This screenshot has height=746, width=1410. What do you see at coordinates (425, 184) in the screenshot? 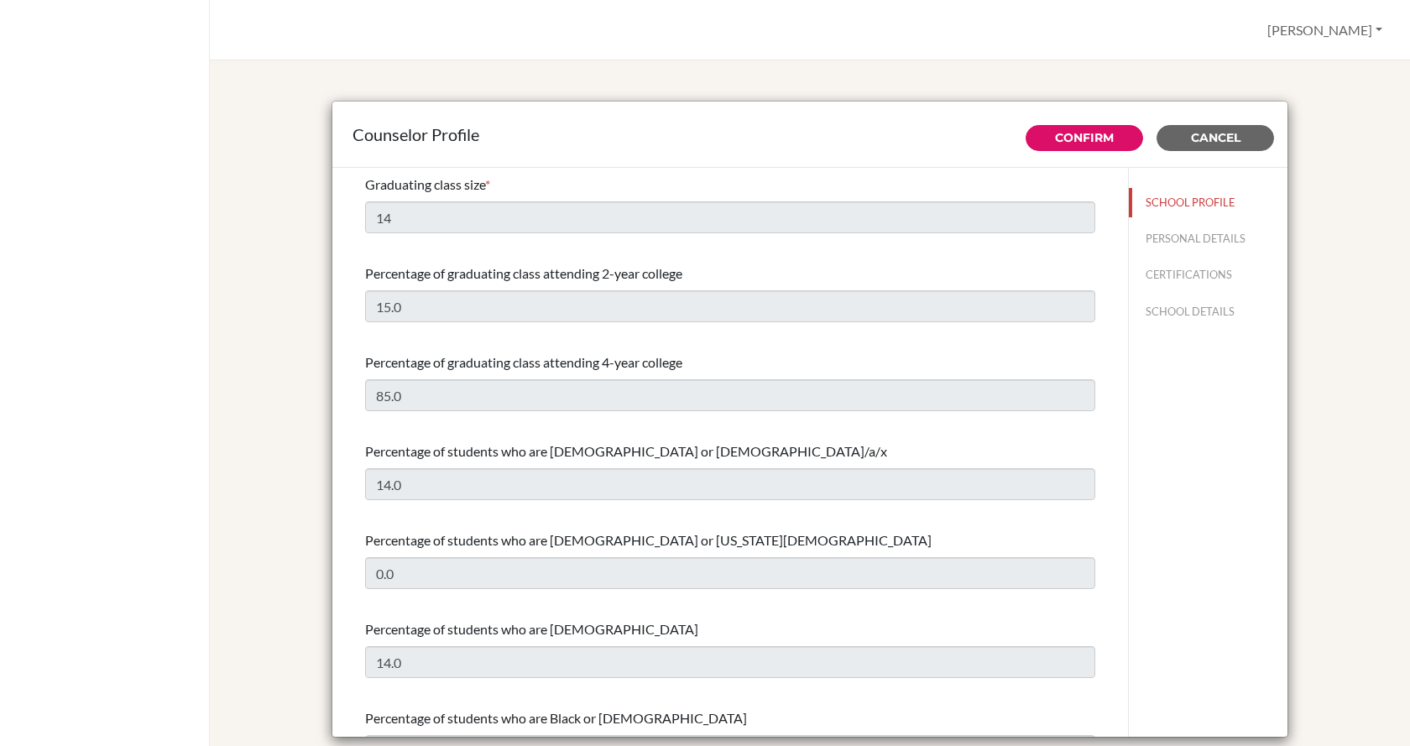
I see `span: Graduating class size` at bounding box center [425, 184].